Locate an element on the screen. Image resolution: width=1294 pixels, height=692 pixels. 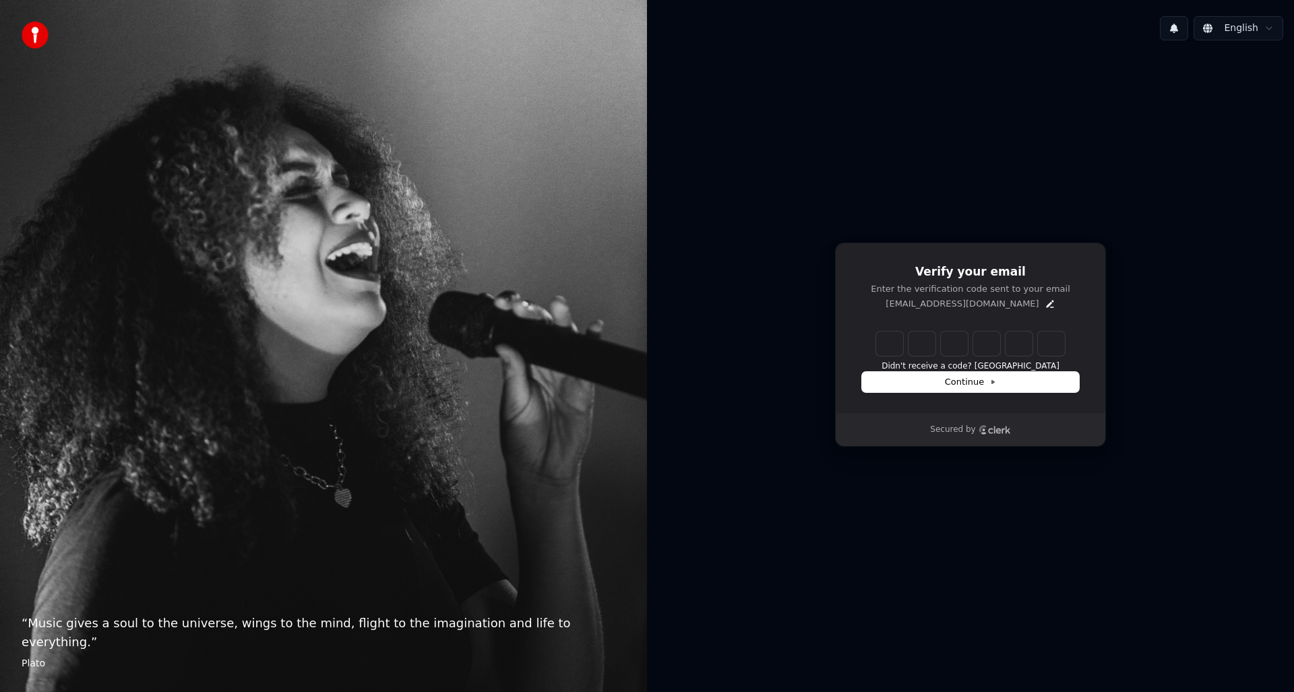
img: youka is located at coordinates (35, 35).